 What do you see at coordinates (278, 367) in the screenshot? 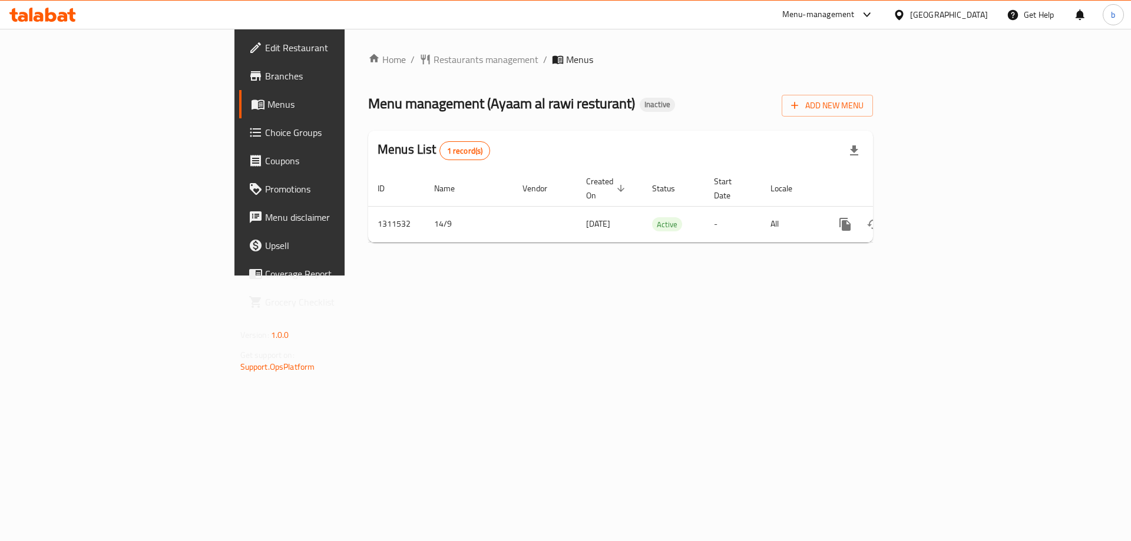
I see `a: Support.OpsPlatform` at bounding box center [278, 367].